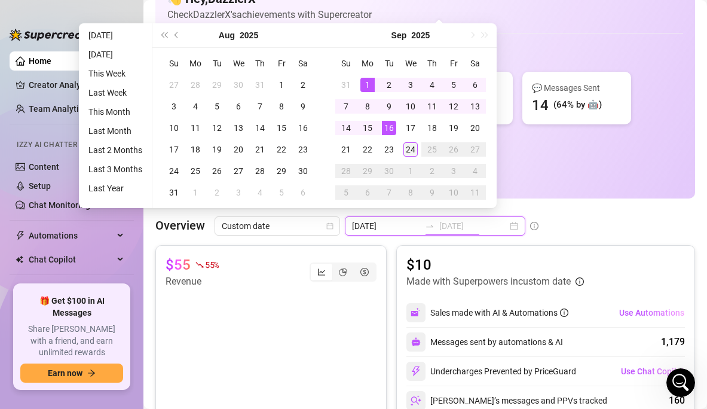 This screenshot has width=707, height=409. I want to click on li: This Week, so click(115, 73).